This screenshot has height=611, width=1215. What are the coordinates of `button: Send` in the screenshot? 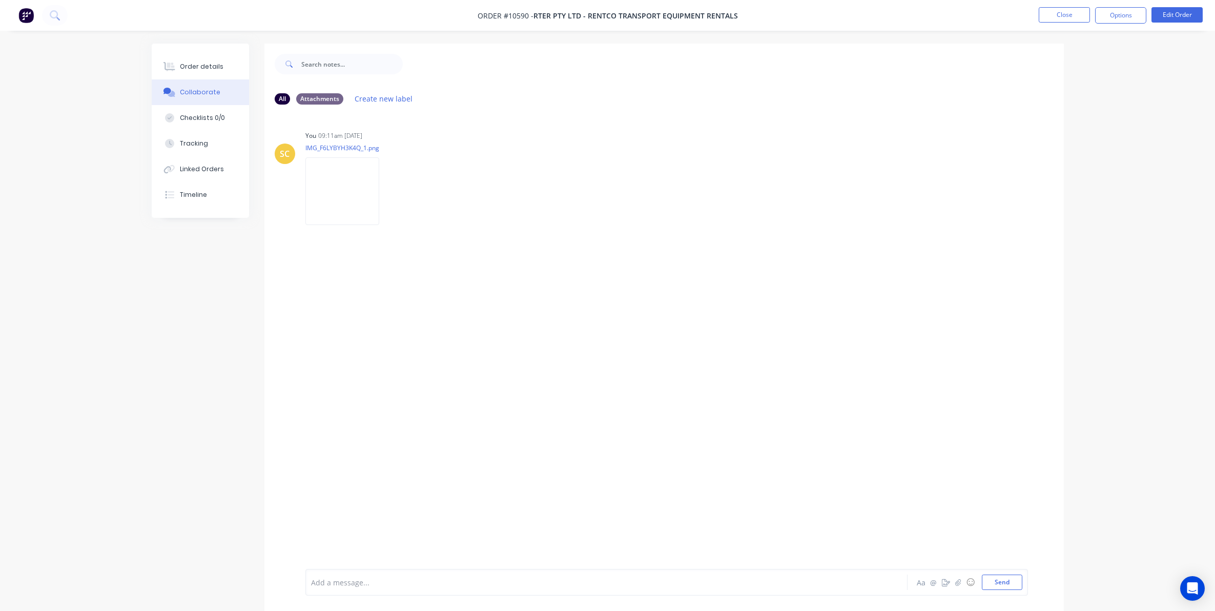 It's located at (1002, 582).